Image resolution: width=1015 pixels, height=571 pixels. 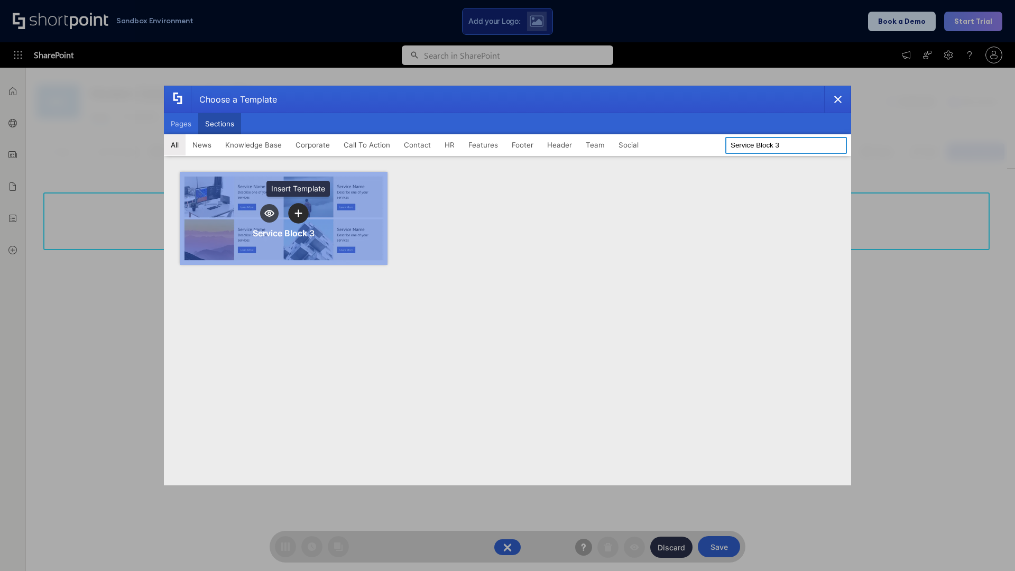 I want to click on div: template selector, so click(x=507, y=285).